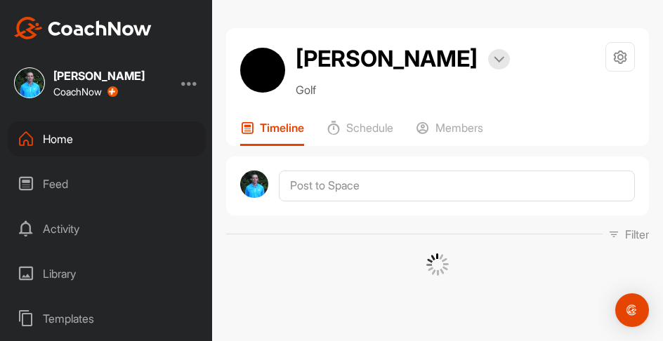 The image size is (663, 341). What do you see at coordinates (107, 274) in the screenshot?
I see `div: Library` at bounding box center [107, 274].